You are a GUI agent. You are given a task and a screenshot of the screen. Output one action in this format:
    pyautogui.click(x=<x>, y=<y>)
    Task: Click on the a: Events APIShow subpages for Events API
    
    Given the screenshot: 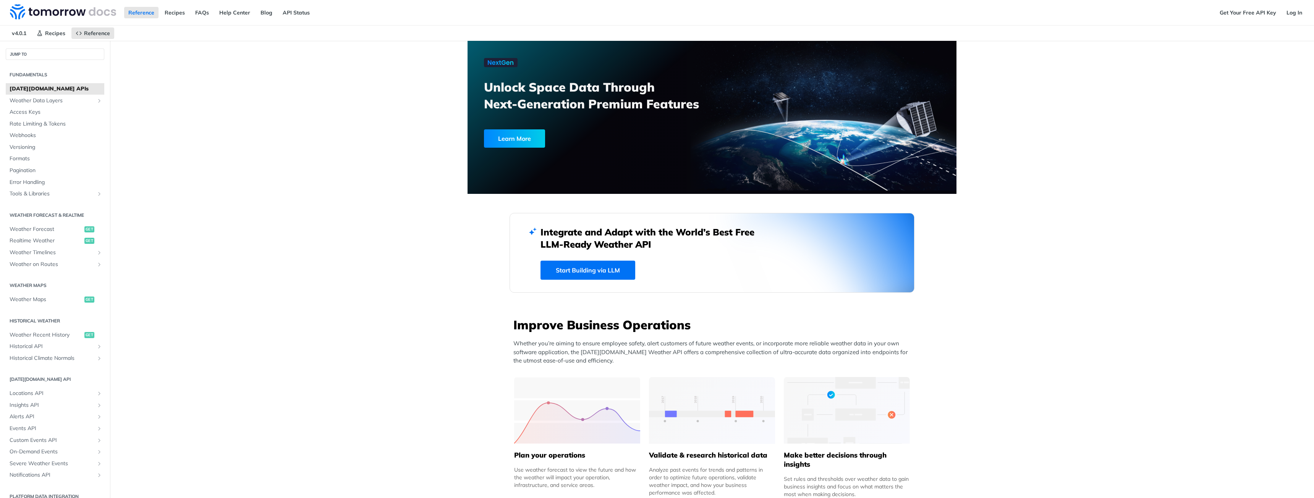 What is the action you would take?
    pyautogui.click(x=55, y=429)
    